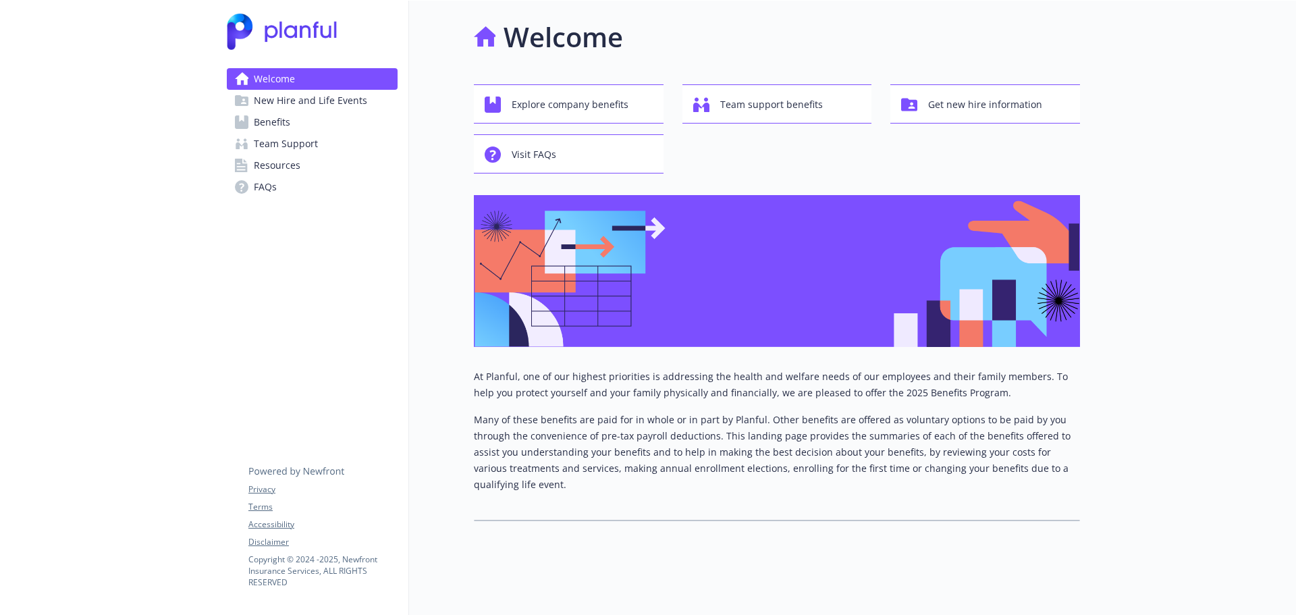 The width and height of the screenshot is (1296, 615). What do you see at coordinates (777, 271) in the screenshot?
I see `img: overview page banner` at bounding box center [777, 271].